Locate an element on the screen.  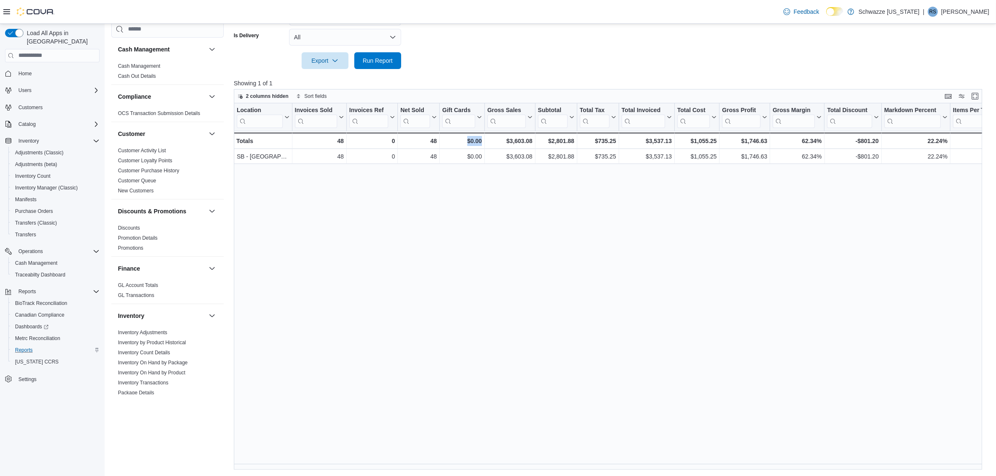
button: Invoices Sold is located at coordinates (319, 117).